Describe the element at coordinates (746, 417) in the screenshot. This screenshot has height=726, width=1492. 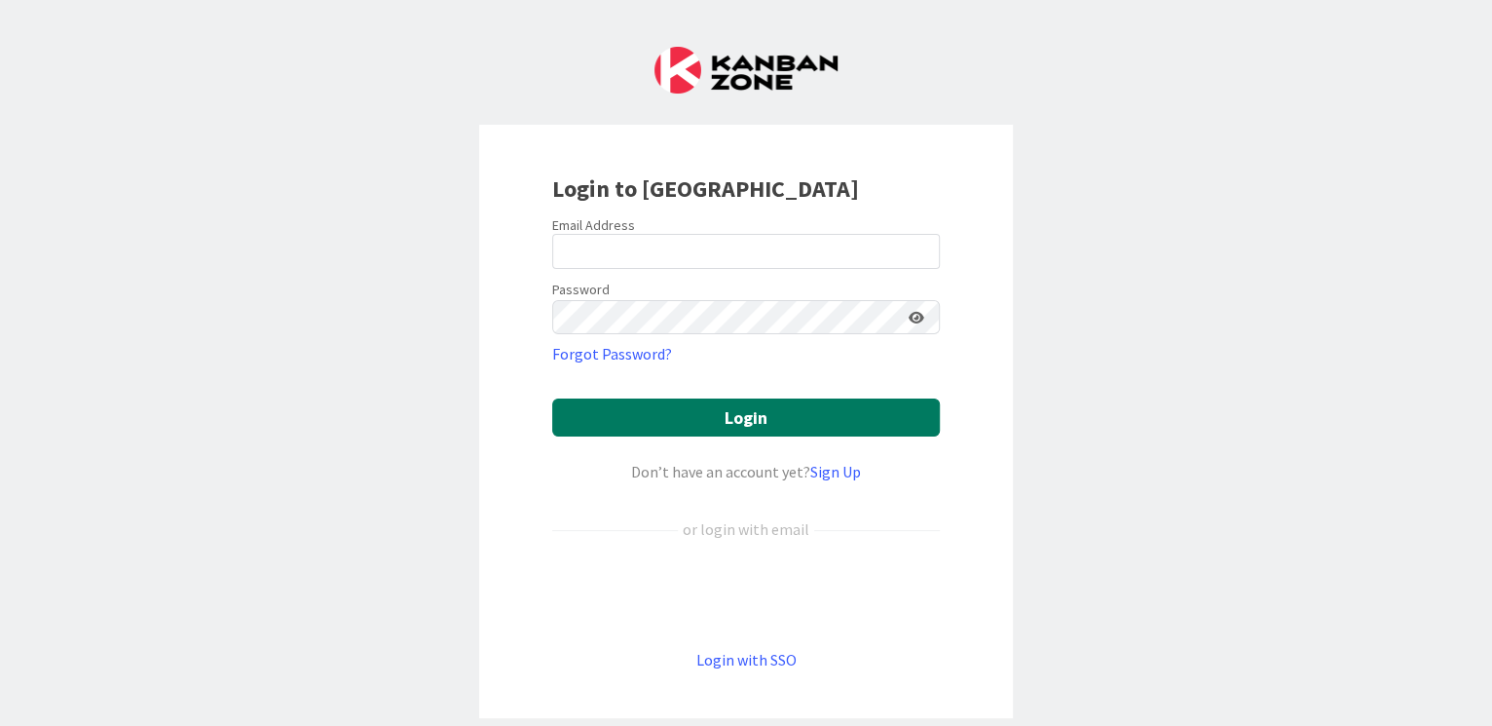
I see `button: Login` at that location.